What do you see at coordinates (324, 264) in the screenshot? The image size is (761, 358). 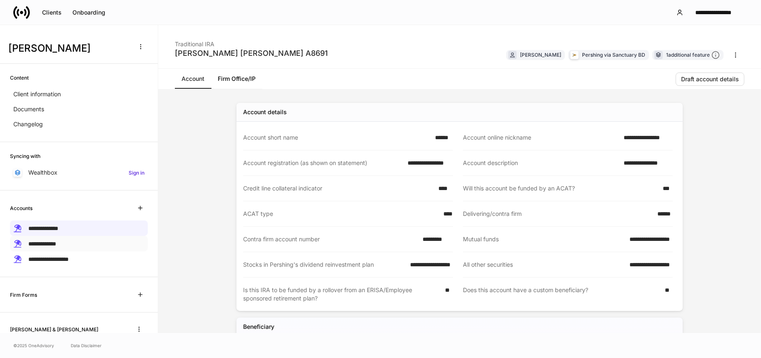 I see `div: Stocks in Pershing's dividend reinvestment plan` at bounding box center [324, 264].